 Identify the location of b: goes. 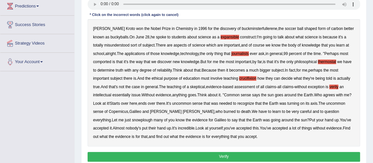
(192, 95).